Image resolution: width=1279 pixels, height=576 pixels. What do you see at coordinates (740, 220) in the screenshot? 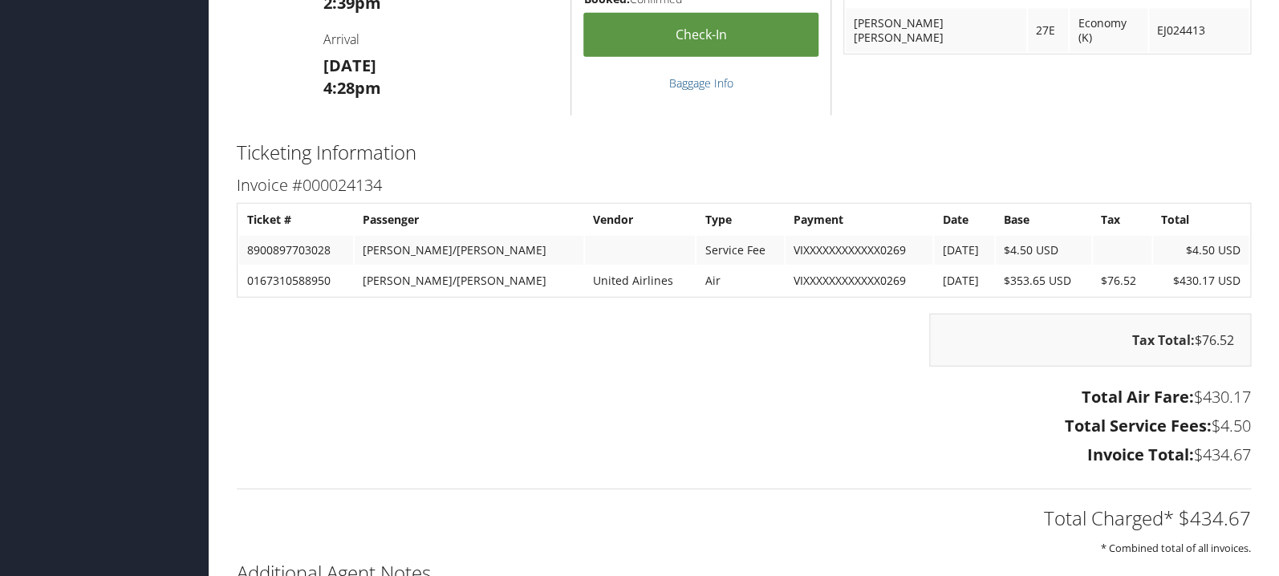
I see `th: Type` at bounding box center [740, 220].